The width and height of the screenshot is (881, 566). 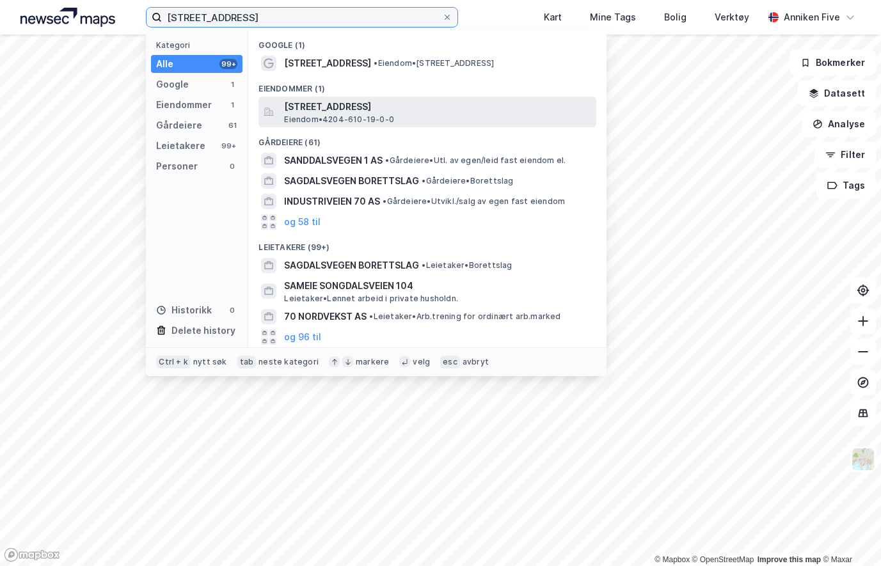 I want to click on button: Bokmerker, so click(x=832, y=63).